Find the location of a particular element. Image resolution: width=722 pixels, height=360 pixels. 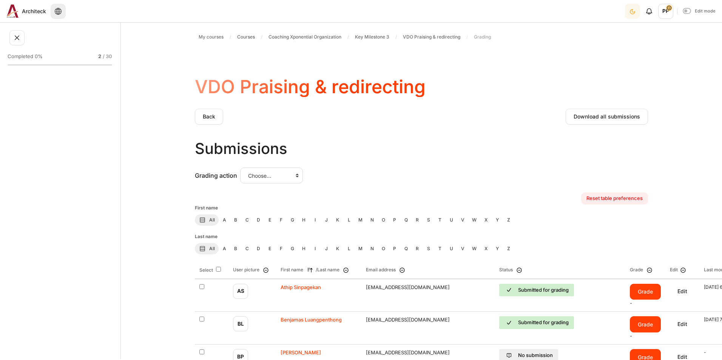

a: Back is located at coordinates (209, 117).